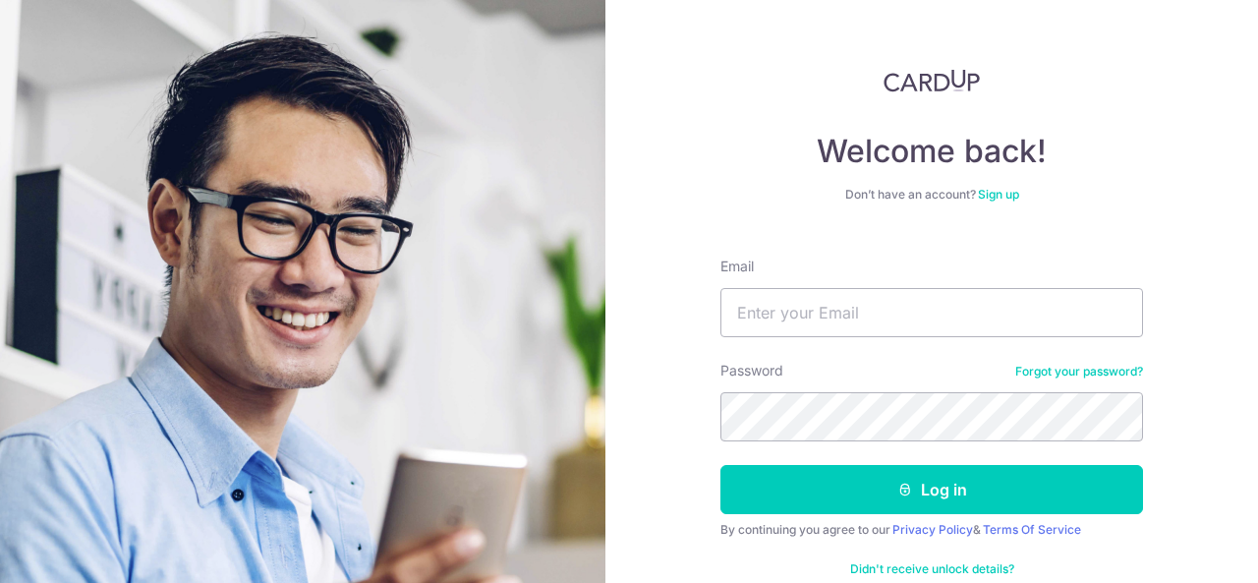 This screenshot has width=1258, height=583. What do you see at coordinates (737, 266) in the screenshot?
I see `label: Email` at bounding box center [737, 266].